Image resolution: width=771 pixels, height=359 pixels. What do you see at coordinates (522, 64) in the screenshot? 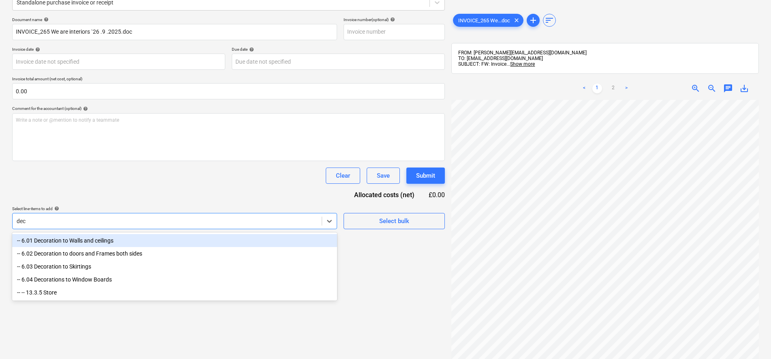
I see `span: Show more` at bounding box center [522, 64].